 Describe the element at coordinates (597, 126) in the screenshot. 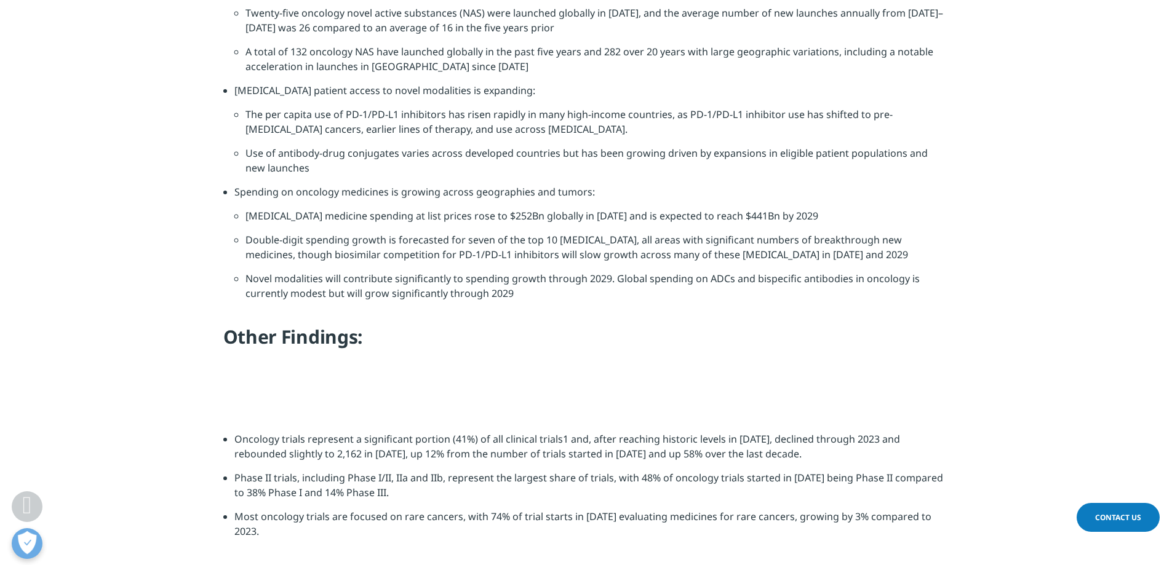

I see `li: The per capita use of PD-1/PD-L1 inhibitors has risen rapidly in many high-income countries, as P...` at that location.